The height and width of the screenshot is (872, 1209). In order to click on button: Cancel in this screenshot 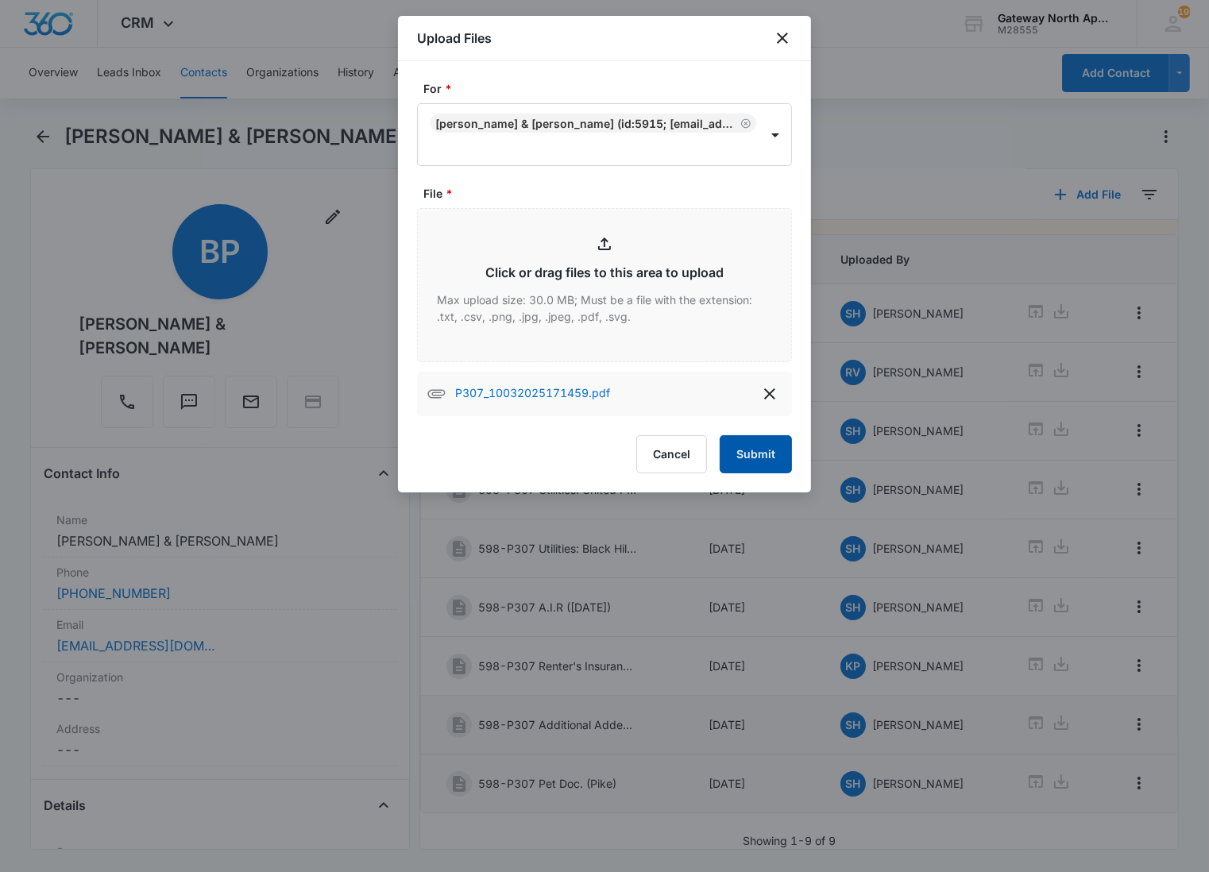, I will do `click(671, 454)`.